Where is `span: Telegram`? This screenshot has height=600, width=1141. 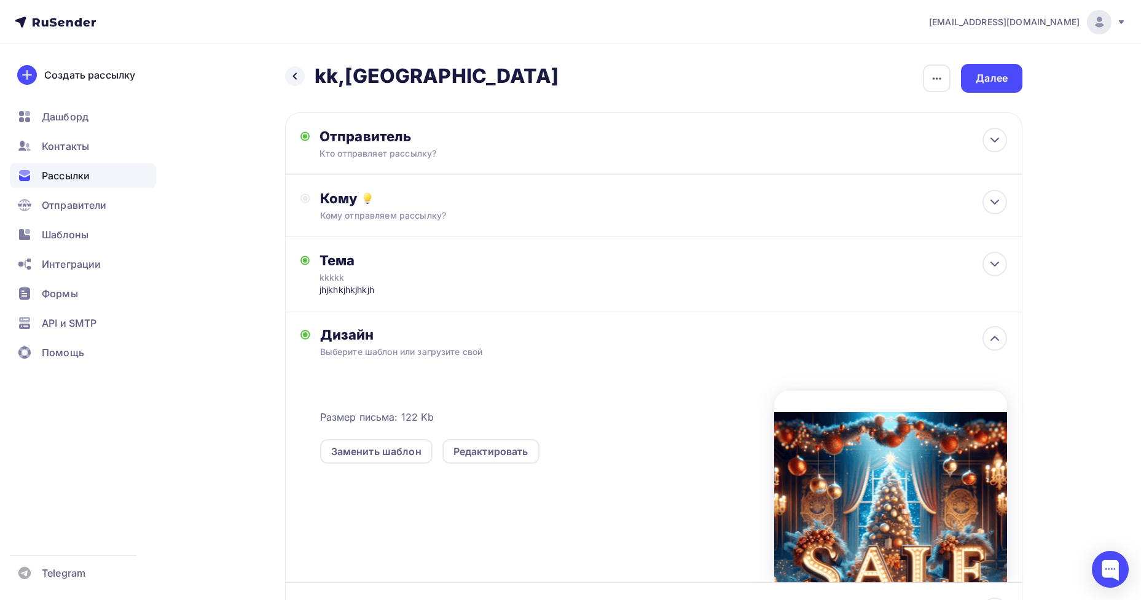
span: Telegram is located at coordinates (63, 573).